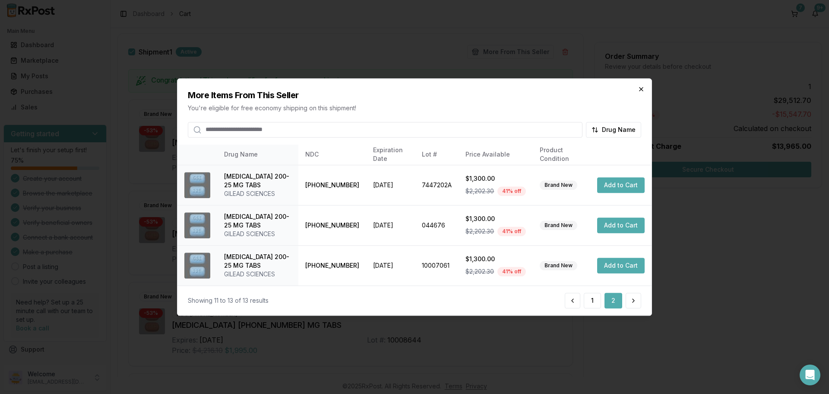  Describe the element at coordinates (437, 265) in the screenshot. I see `td: 10007061` at that location.